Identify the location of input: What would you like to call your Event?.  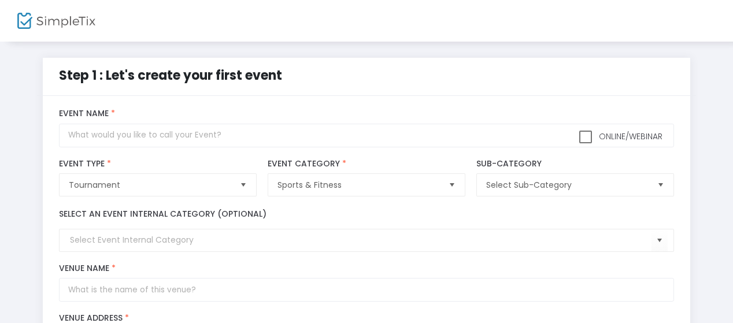
(366, 135).